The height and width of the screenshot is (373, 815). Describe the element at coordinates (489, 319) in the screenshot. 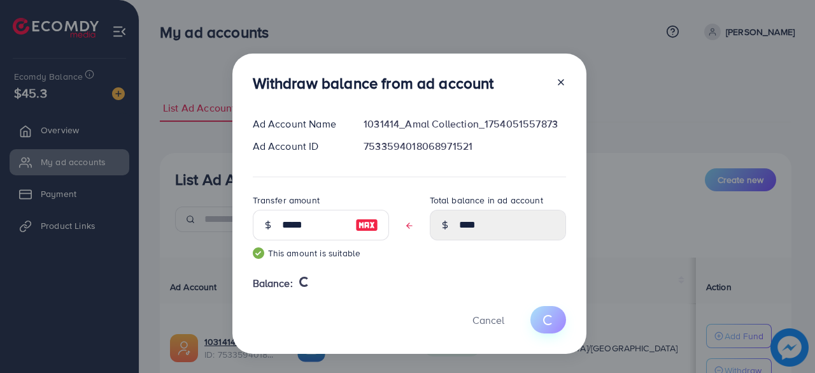

I see `button: Cancel` at that location.